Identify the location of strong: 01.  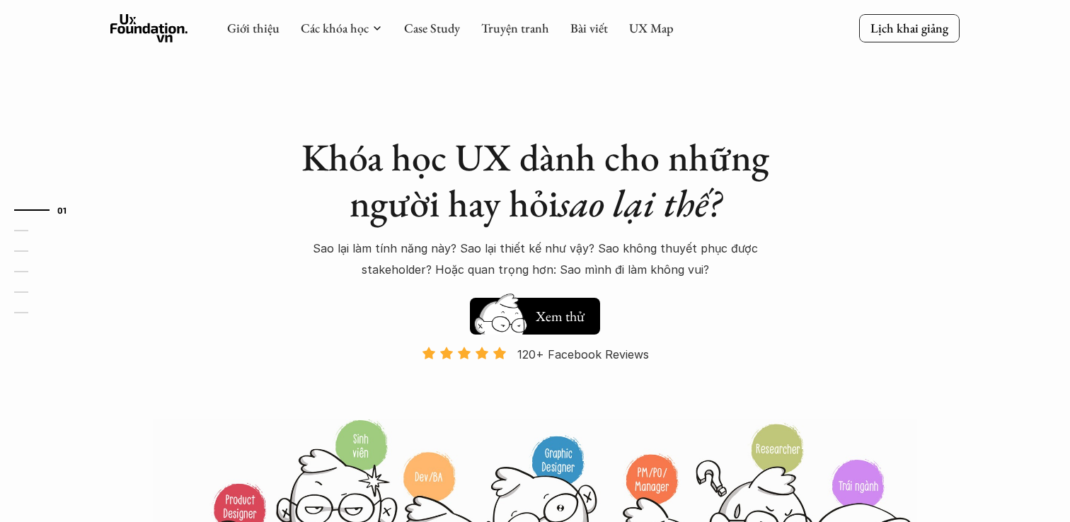
(62, 209).